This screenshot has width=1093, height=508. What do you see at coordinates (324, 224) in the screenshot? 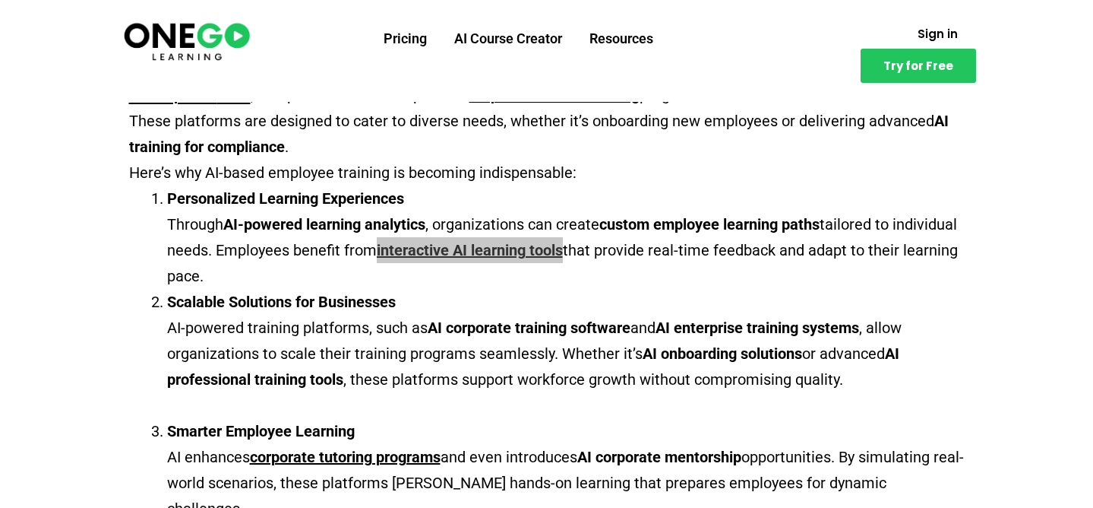
I see `b: AI-powered learning analytics` at bounding box center [324, 224].